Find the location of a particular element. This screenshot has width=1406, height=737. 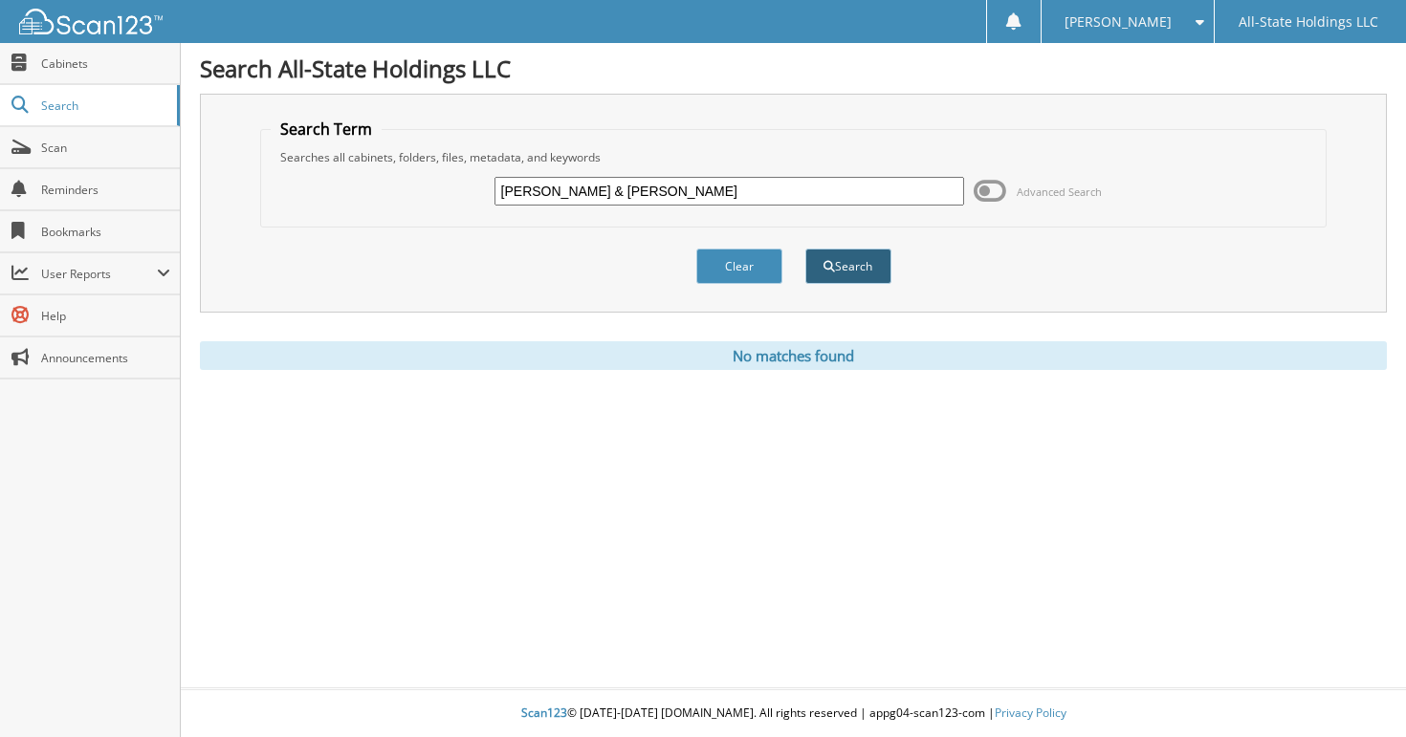

span: Help is located at coordinates (105, 316).